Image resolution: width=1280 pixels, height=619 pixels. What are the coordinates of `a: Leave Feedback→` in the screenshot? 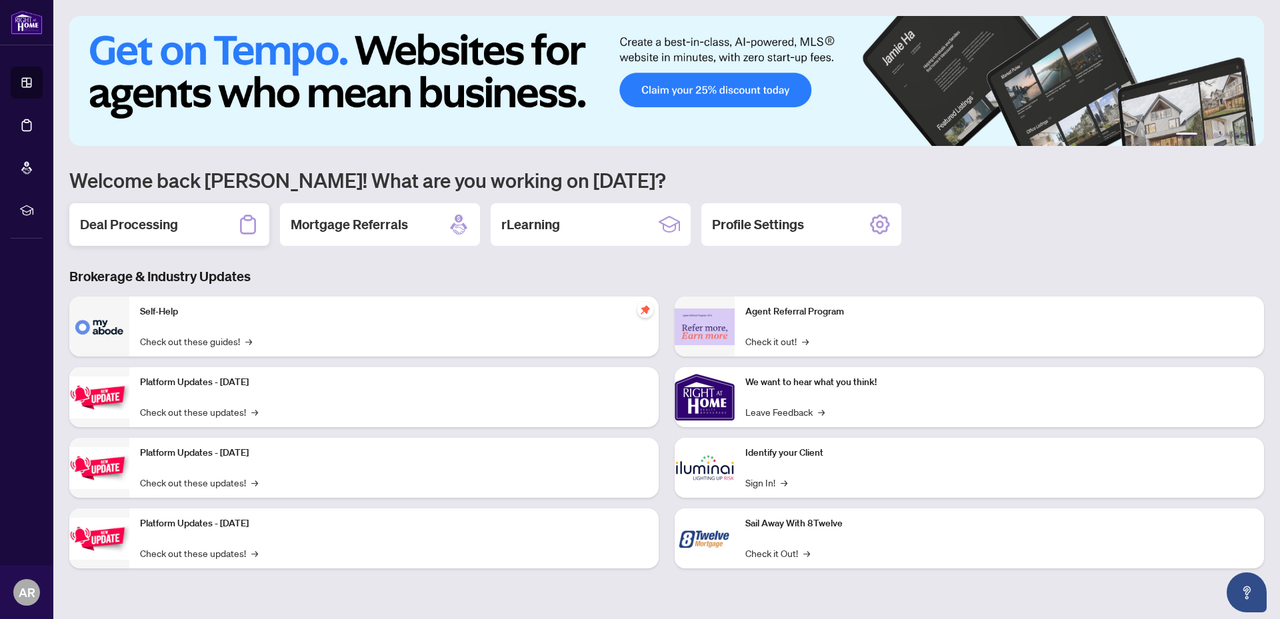 It's located at (784, 412).